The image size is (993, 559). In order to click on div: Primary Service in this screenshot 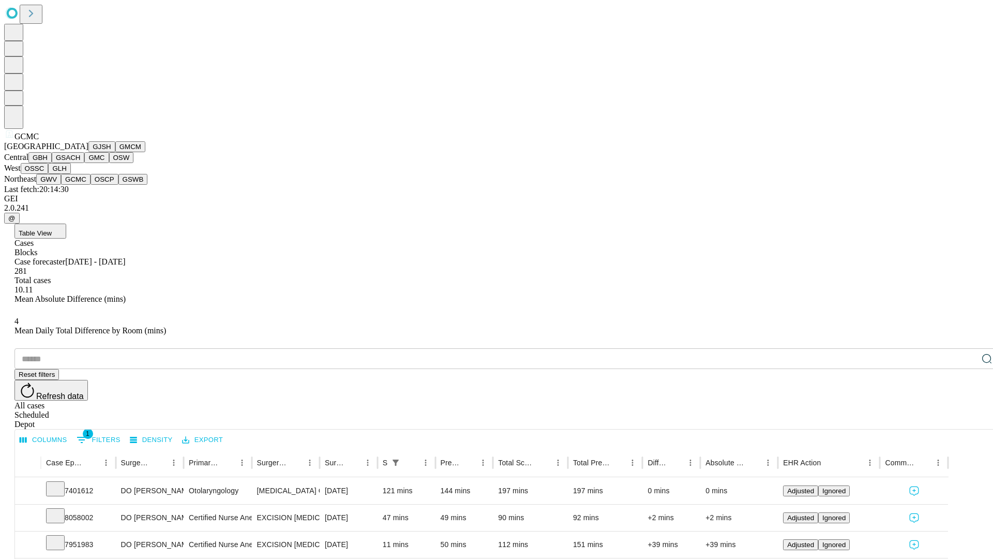, I will do `click(204, 463)`.